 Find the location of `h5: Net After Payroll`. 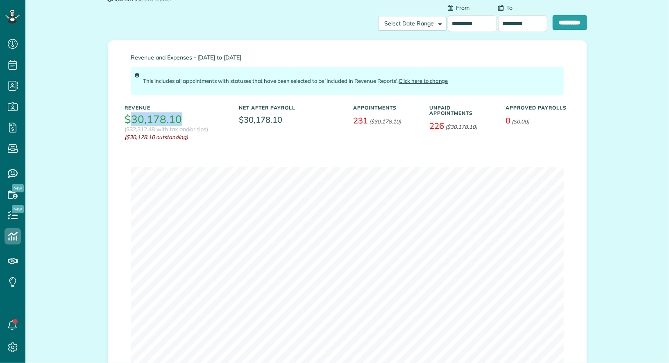

h5: Net After Payroll is located at coordinates (268, 107).